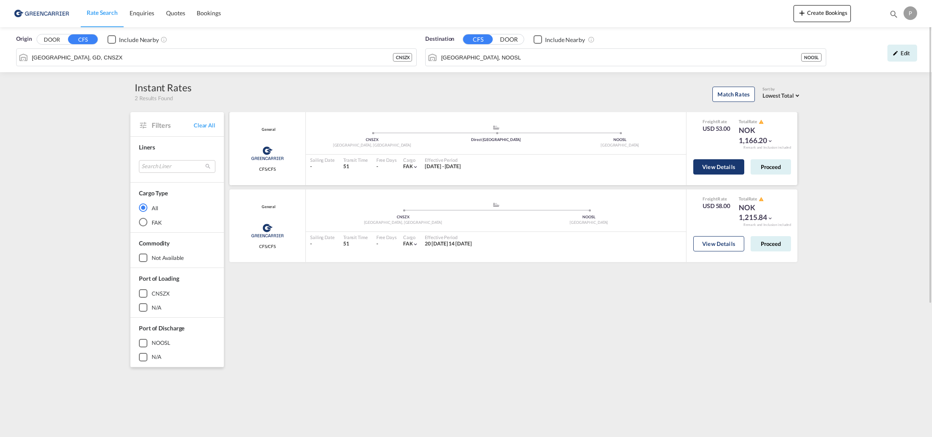  Describe the element at coordinates (760, 213) in the screenshot. I see `div: NOK 1,215.84` at that location.